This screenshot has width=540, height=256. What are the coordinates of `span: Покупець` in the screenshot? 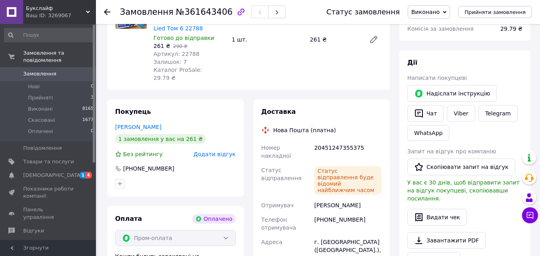 It's located at (133, 111).